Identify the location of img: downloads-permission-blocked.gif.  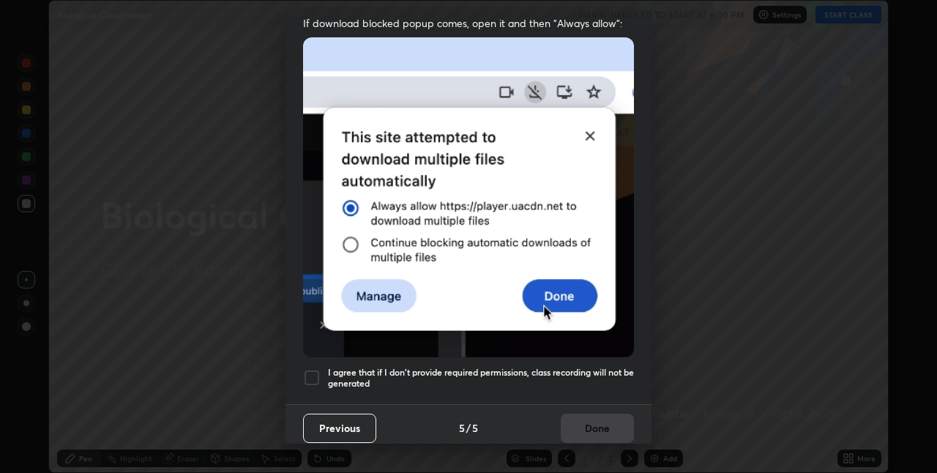
(468, 197).